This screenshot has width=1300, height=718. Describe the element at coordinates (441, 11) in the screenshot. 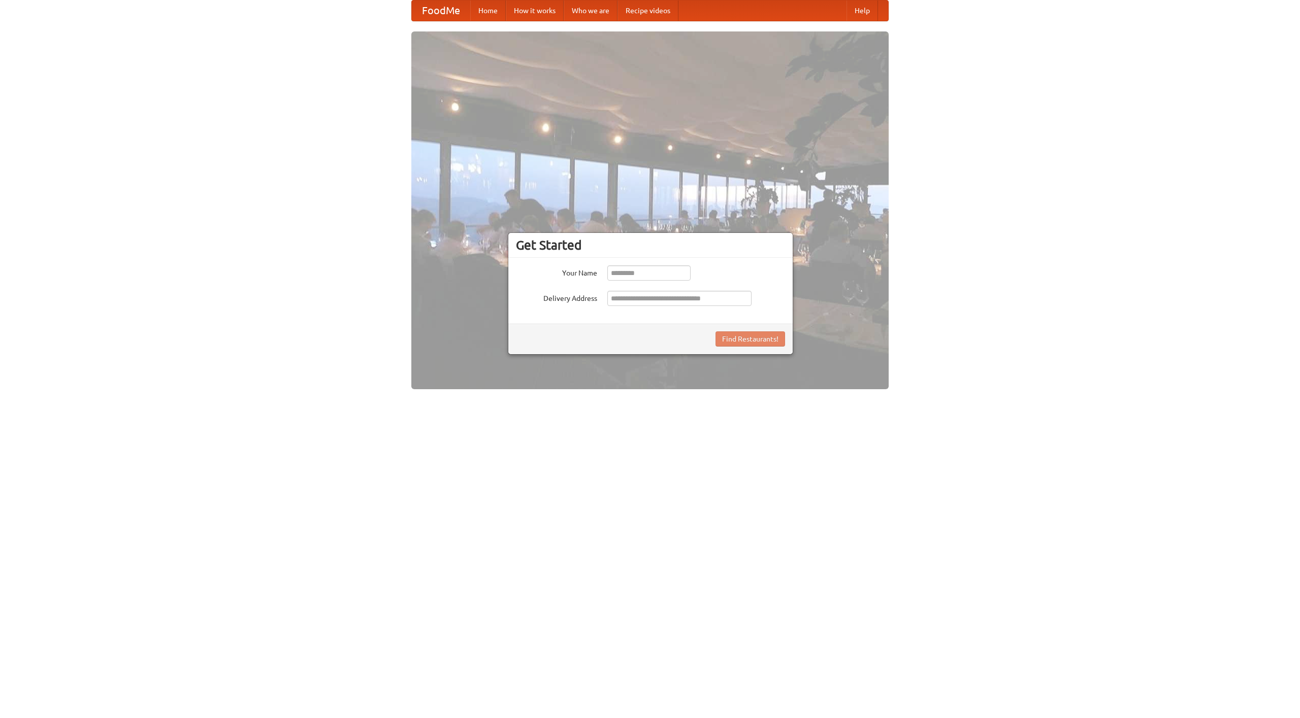

I see `a: FoodMe` at that location.